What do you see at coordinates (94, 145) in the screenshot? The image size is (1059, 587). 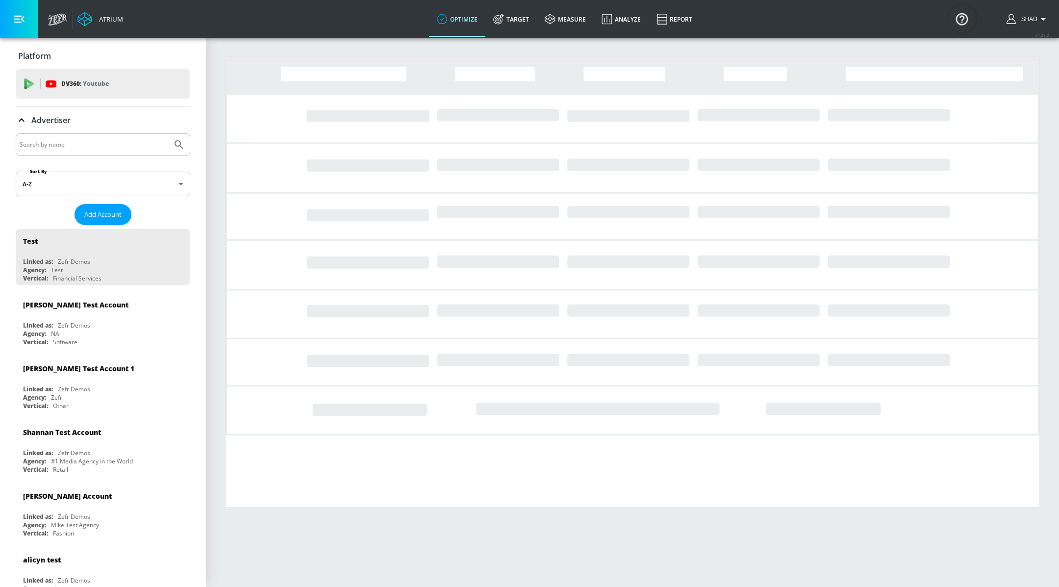 I see `input: Search by name` at bounding box center [94, 145].